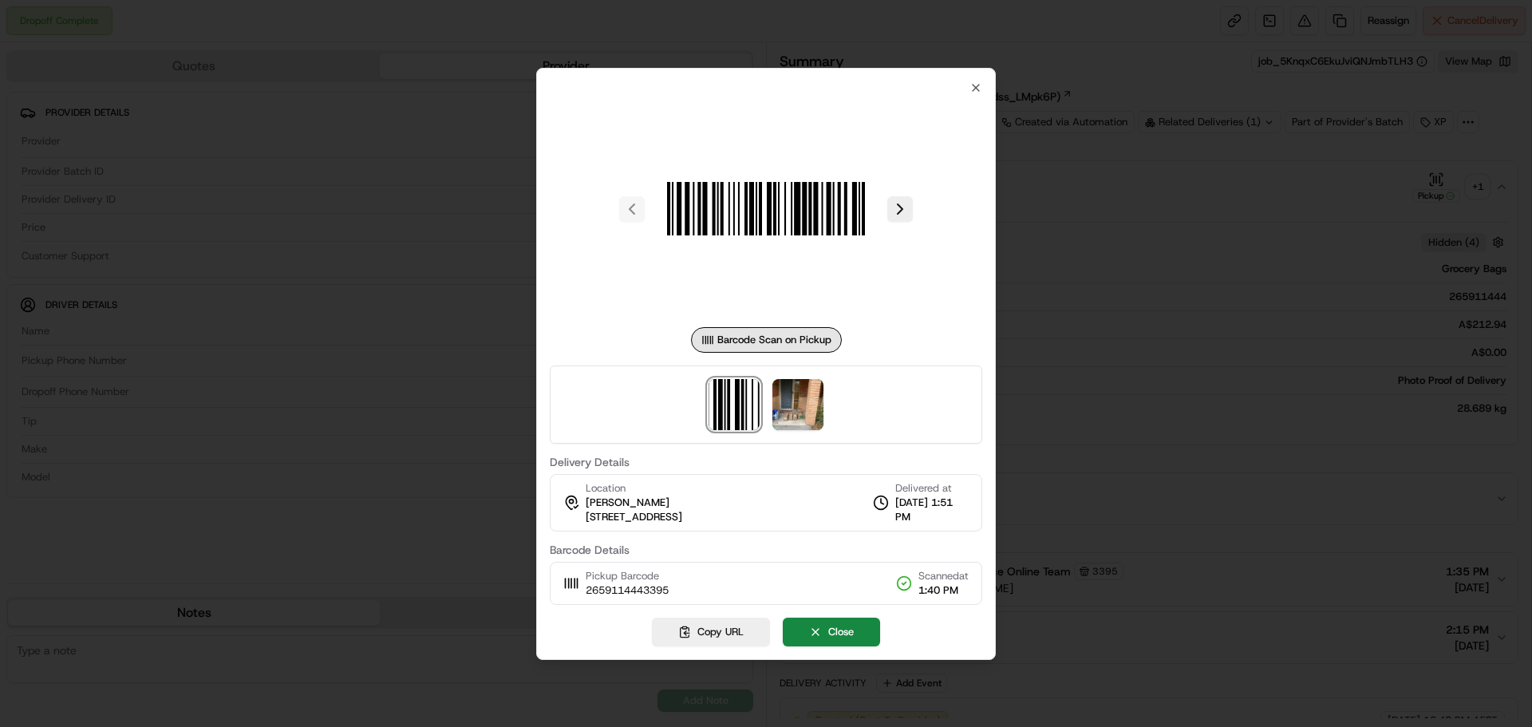 The image size is (1532, 727). Describe the element at coordinates (734, 404) in the screenshot. I see `button: barcode_scan_on_pickup image` at that location.